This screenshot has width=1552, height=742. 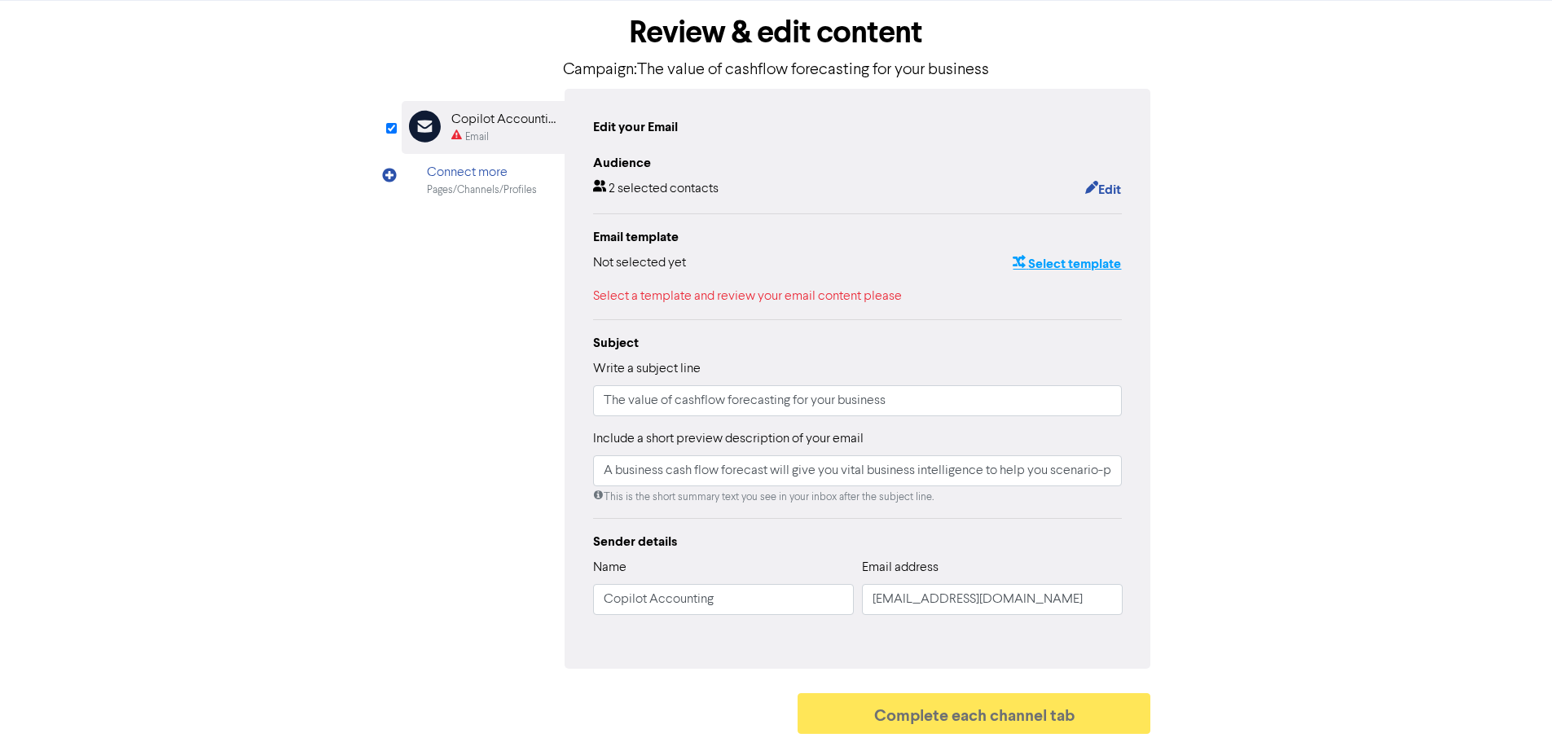 What do you see at coordinates (777, 70) in the screenshot?
I see `p: Campaign: The value of cashflow forecasting for your business` at bounding box center [777, 70].